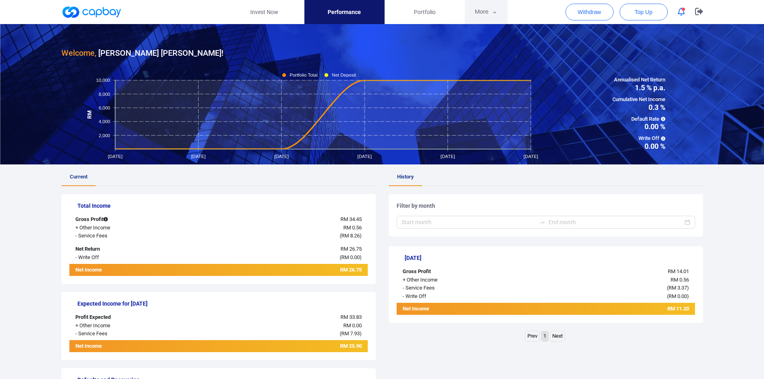  What do you see at coordinates (678, 271) in the screenshot?
I see `span: RM 14.01` at bounding box center [678, 271].